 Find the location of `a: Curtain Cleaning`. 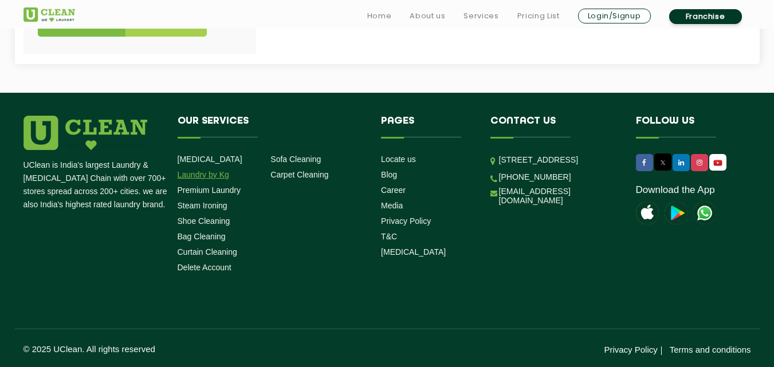

a: Curtain Cleaning is located at coordinates (208, 252).